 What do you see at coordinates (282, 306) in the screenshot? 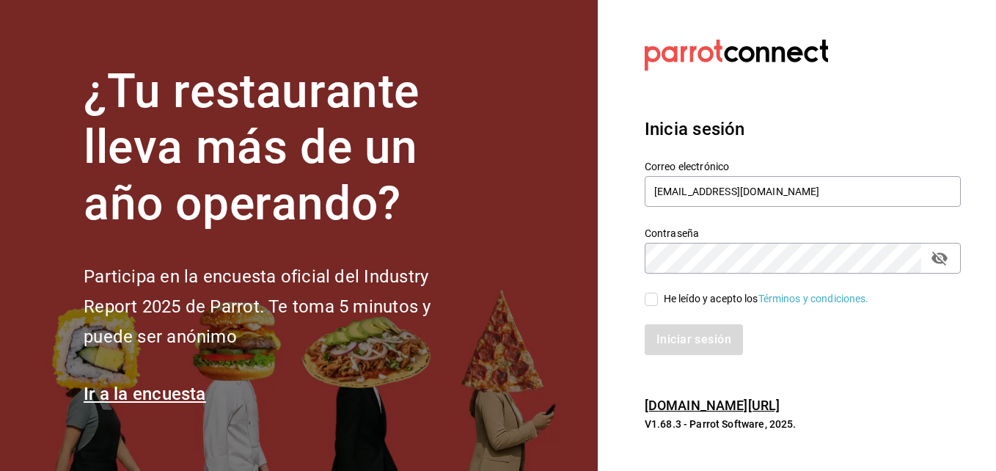
I see `h2: Participa en la encuesta oficial del Industry Report 2025 de Parrot. Te toma 5 minutos y puede se...` at bounding box center [282, 306].